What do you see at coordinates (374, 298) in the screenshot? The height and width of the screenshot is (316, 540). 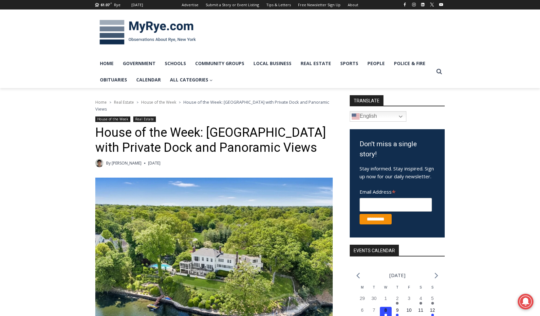 I see `time: 30` at bounding box center [374, 298].